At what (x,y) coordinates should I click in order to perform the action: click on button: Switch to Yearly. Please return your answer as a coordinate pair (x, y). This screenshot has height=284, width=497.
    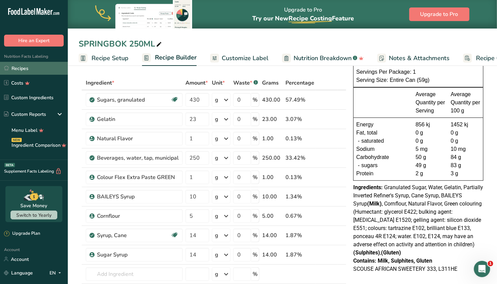
    Looking at the image, I should click on (34, 215).